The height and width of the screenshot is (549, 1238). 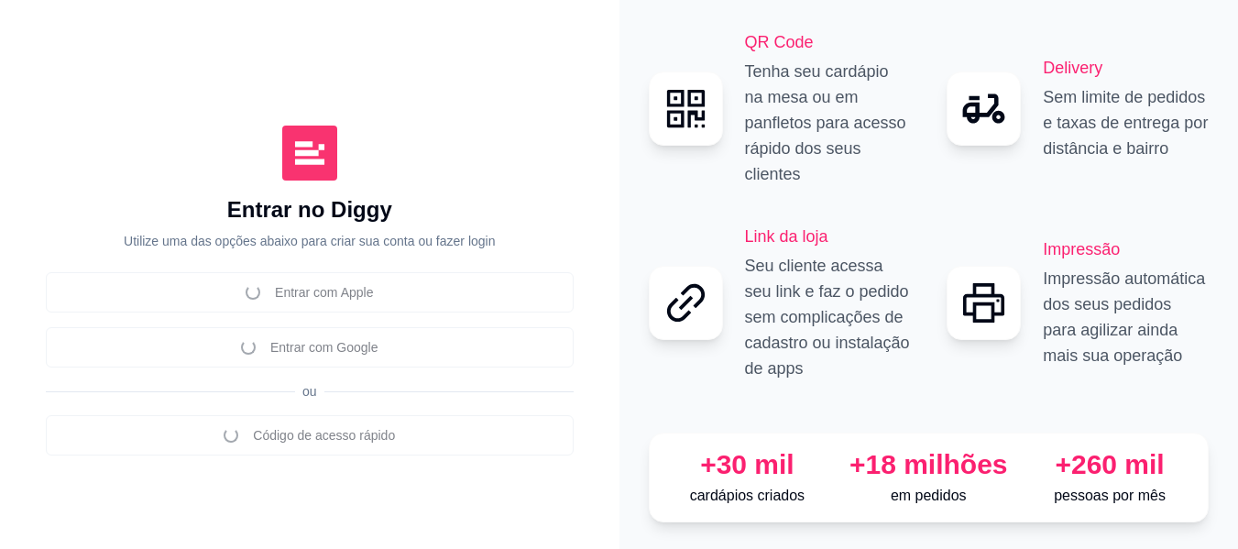 What do you see at coordinates (310, 210) in the screenshot?
I see `h1: Entrar no Diggy` at bounding box center [310, 210].